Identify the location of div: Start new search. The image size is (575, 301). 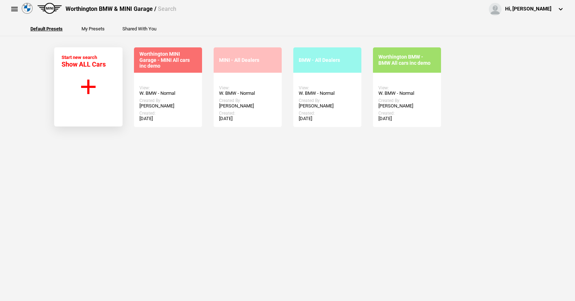
(84, 61).